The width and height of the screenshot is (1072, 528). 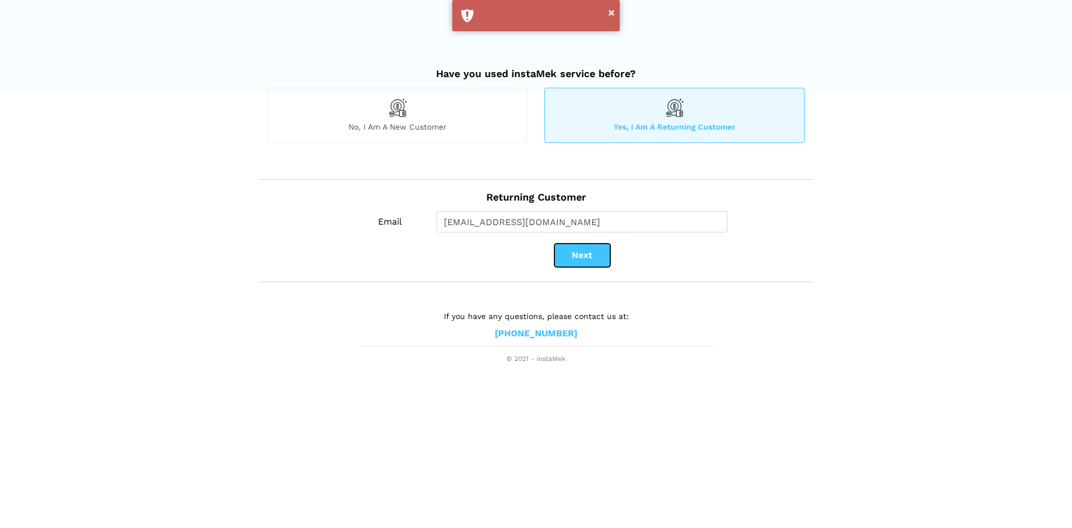 I want to click on span: © 2021 - instaMek, so click(x=536, y=359).